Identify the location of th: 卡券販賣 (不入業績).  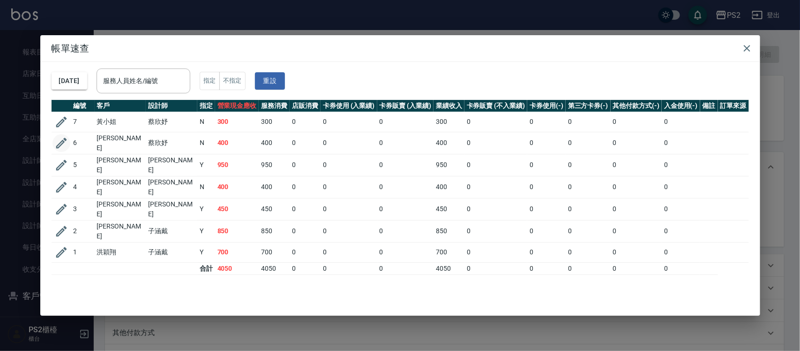
(496, 106).